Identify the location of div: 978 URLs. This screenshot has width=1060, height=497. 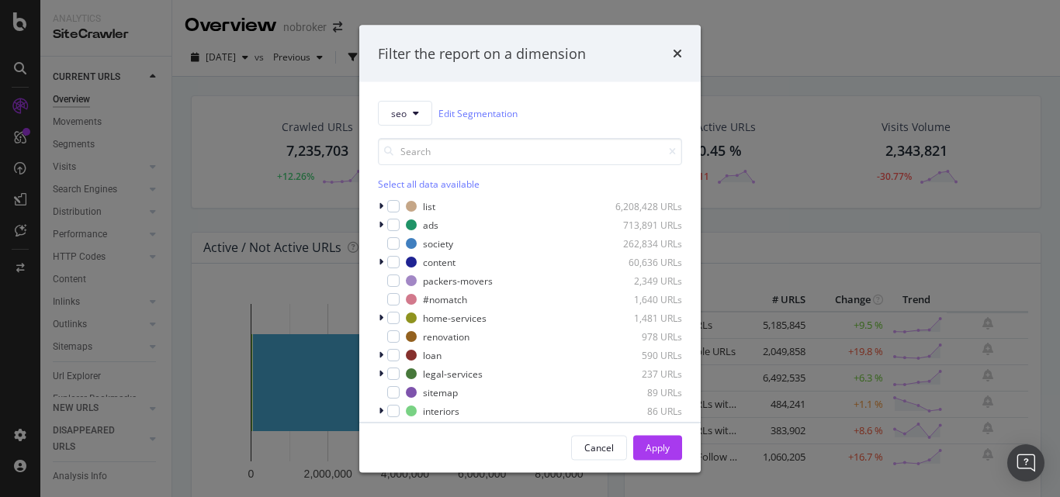
(644, 336).